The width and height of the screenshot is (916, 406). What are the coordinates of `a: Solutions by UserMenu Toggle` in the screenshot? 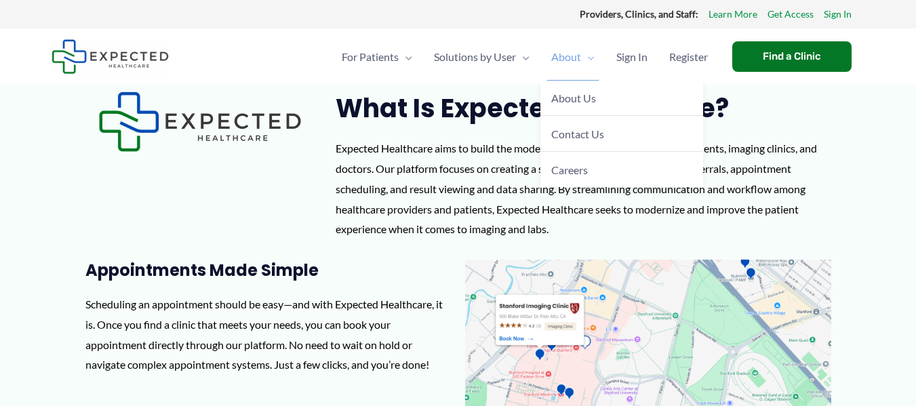 It's located at (482, 57).